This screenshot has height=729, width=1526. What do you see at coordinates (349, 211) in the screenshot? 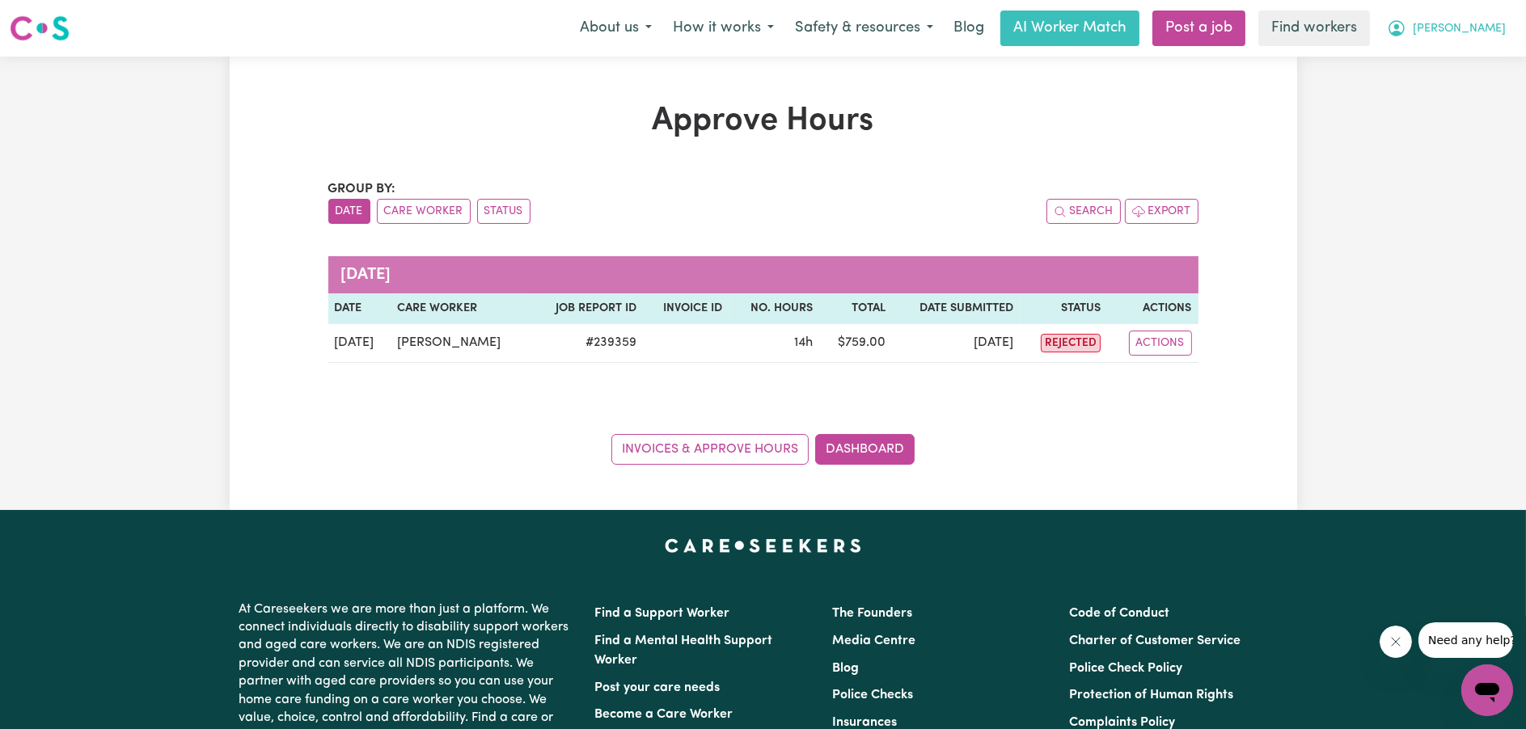
I see `button: sort invoices by date` at bounding box center [349, 211].